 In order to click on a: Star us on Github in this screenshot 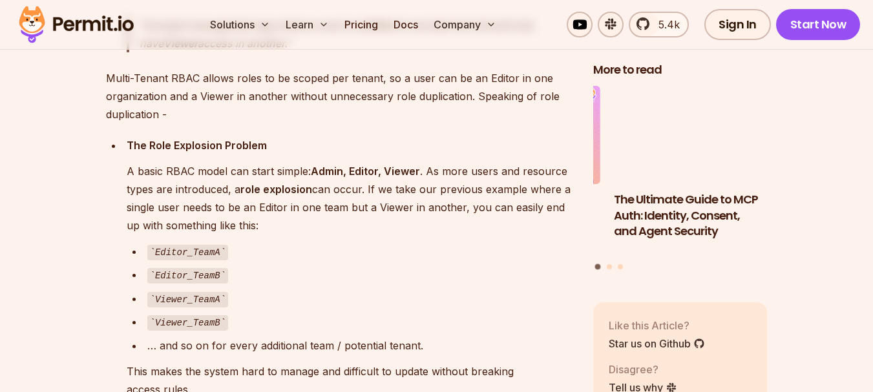, I will do `click(657, 343)`.